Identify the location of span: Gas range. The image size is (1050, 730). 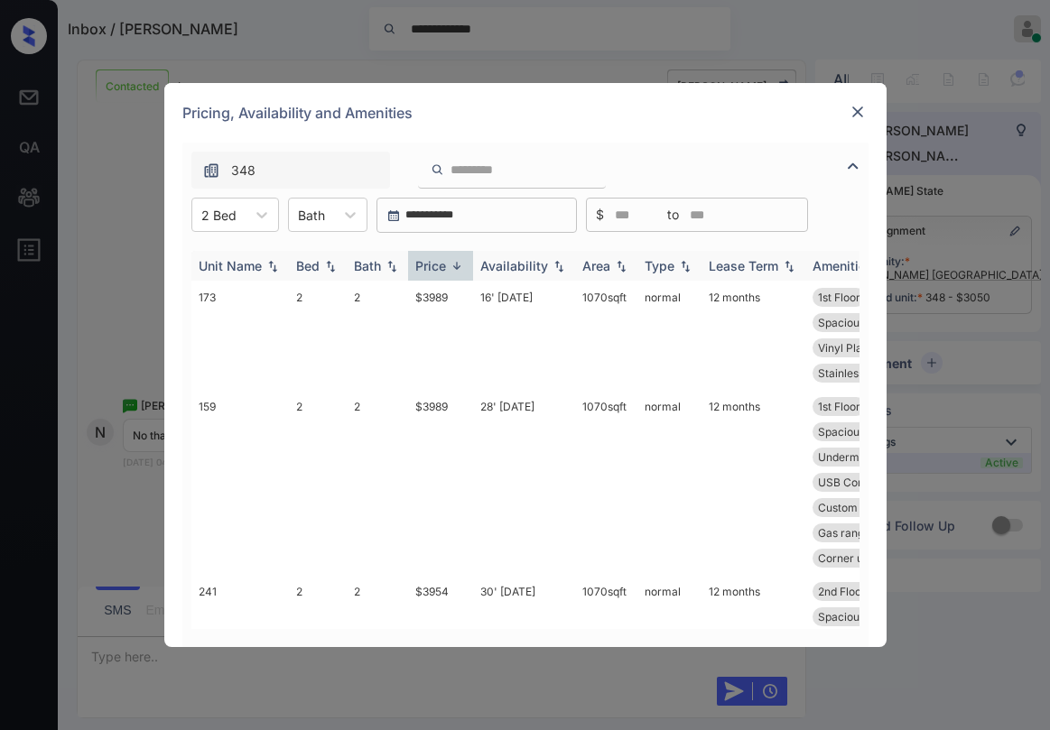
(844, 533).